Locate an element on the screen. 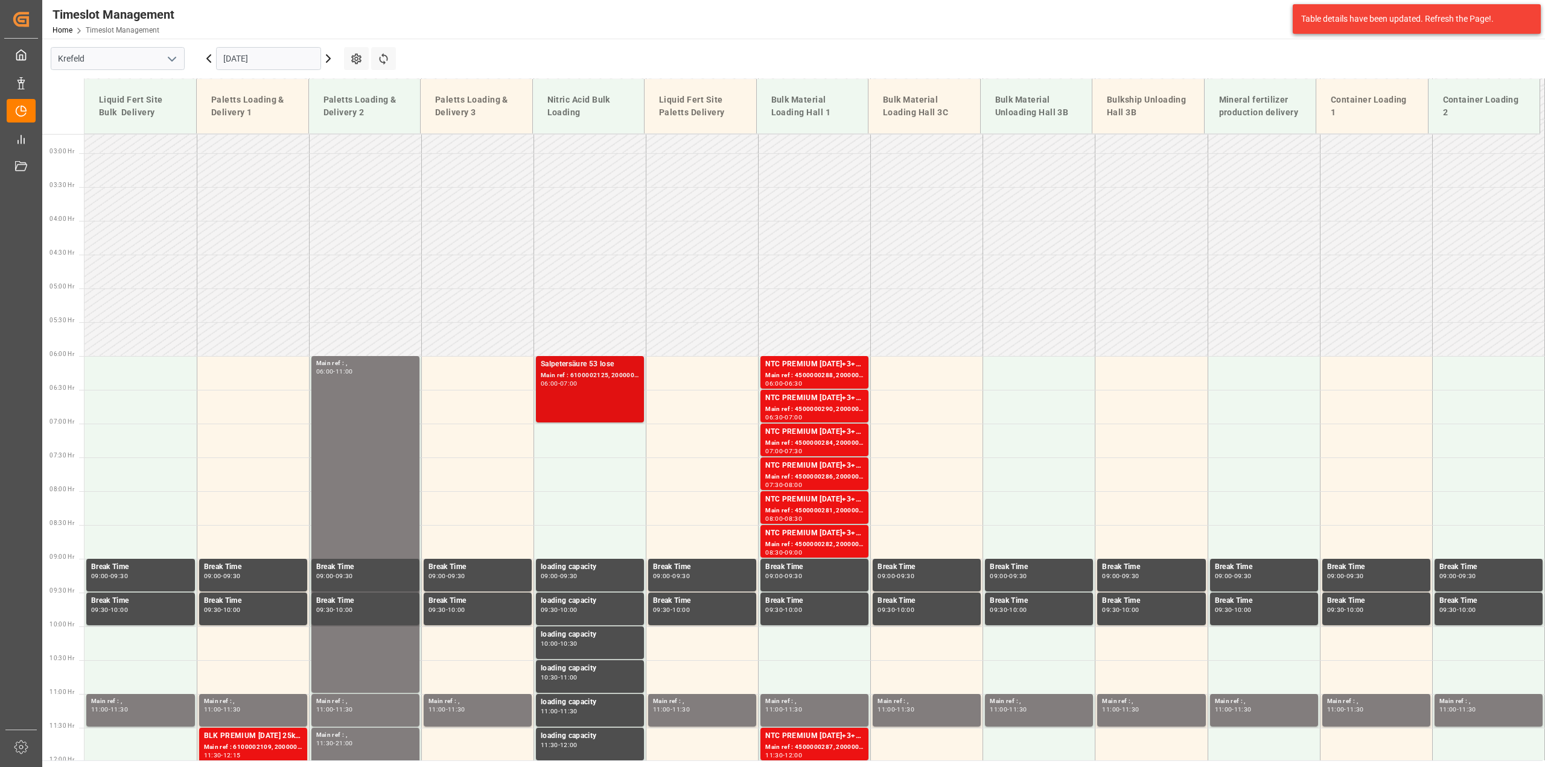 This screenshot has height=767, width=1545. div: Paletts Loading & Delivery 1 is located at coordinates (252, 106).